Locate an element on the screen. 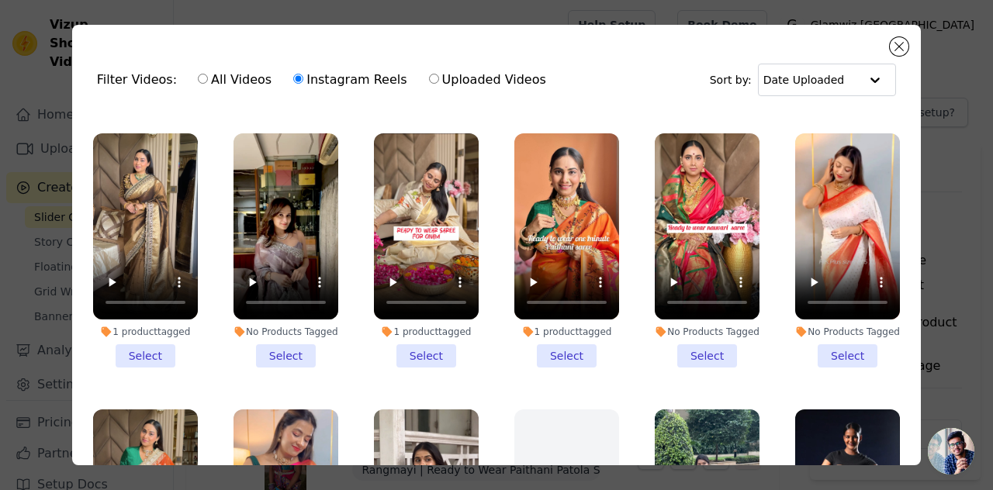  label: Uploaded Videos is located at coordinates (487, 80).